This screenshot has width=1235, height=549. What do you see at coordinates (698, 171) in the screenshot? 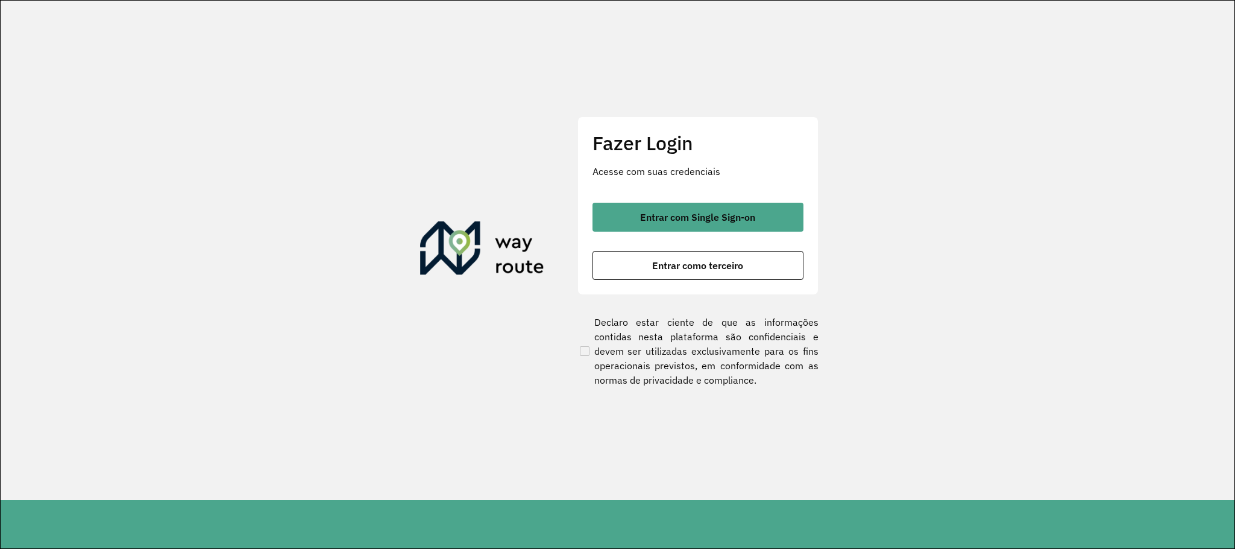
I see `p: Acesse com suas credenciais` at bounding box center [698, 171].